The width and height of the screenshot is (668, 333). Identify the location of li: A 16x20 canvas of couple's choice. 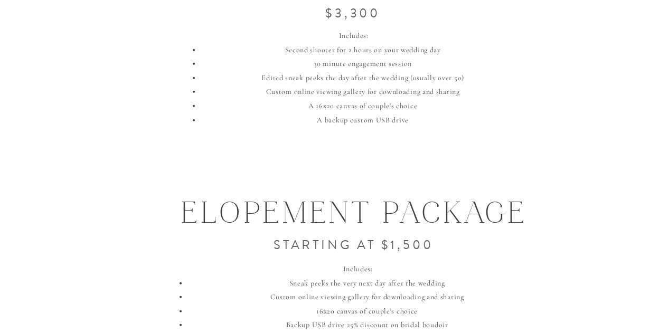
(362, 106).